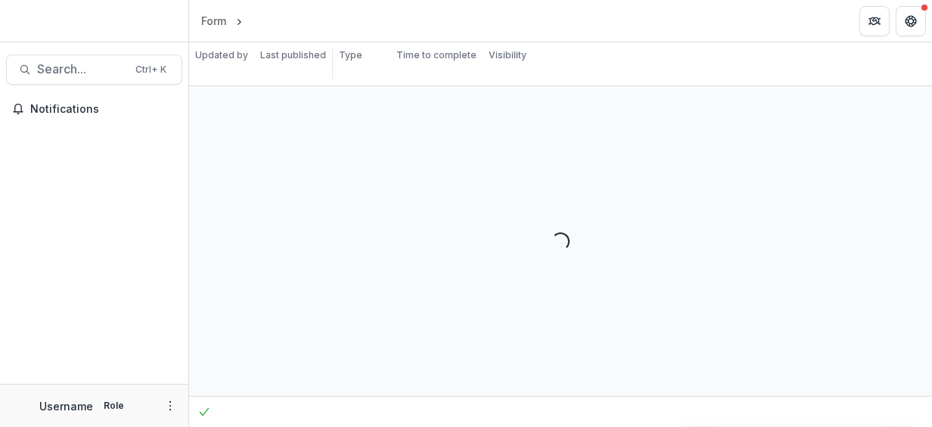 The image size is (932, 427). Describe the element at coordinates (222, 55) in the screenshot. I see `p: Updated by` at that location.